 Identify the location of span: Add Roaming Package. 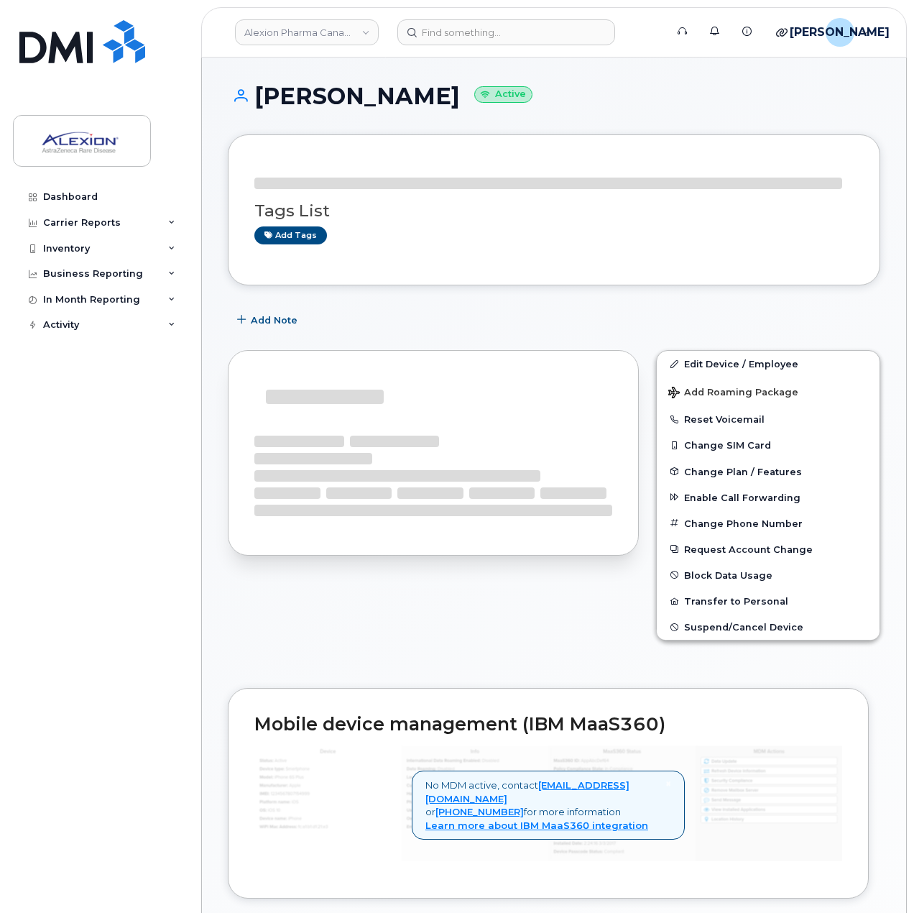
(733, 393).